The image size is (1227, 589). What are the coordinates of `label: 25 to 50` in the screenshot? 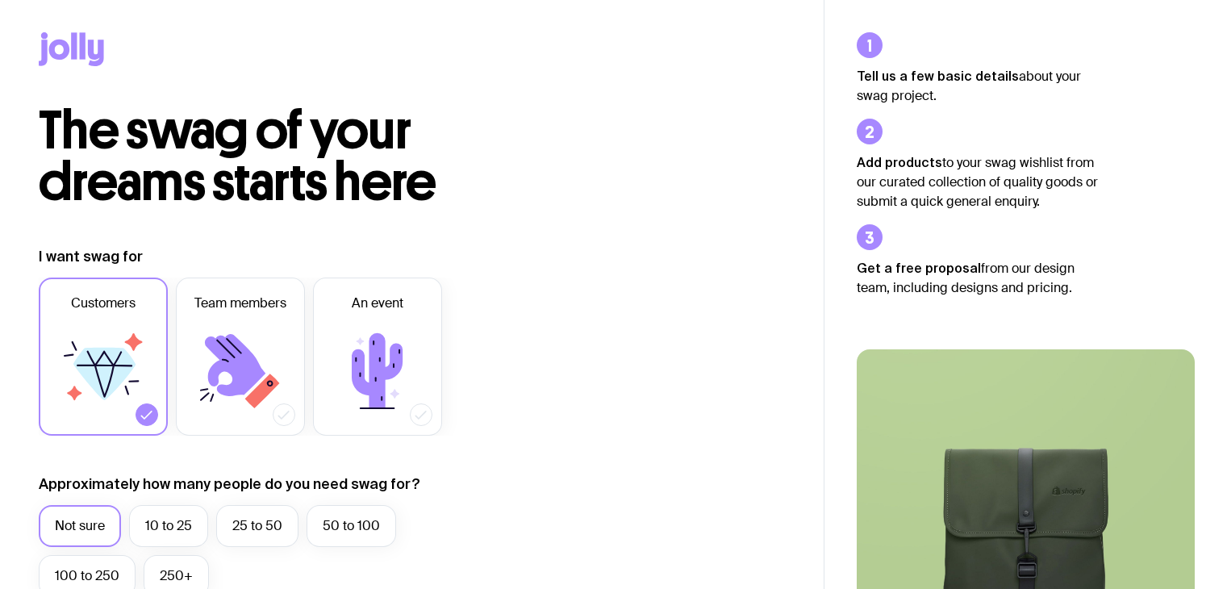 It's located at (257, 526).